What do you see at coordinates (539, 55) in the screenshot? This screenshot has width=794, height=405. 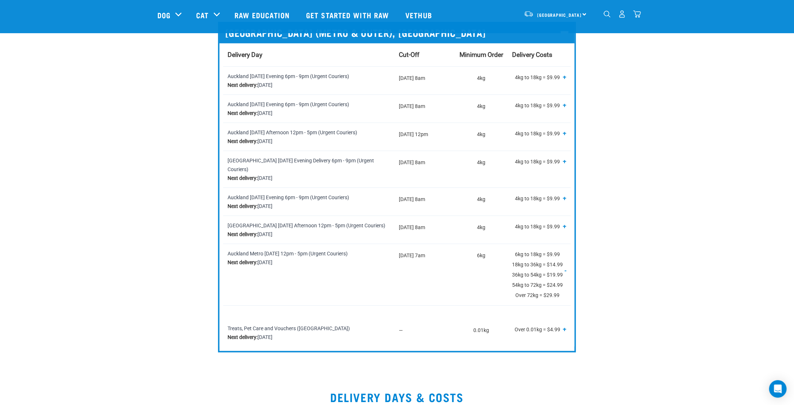 I see `th: Delivery Costs` at bounding box center [539, 55].